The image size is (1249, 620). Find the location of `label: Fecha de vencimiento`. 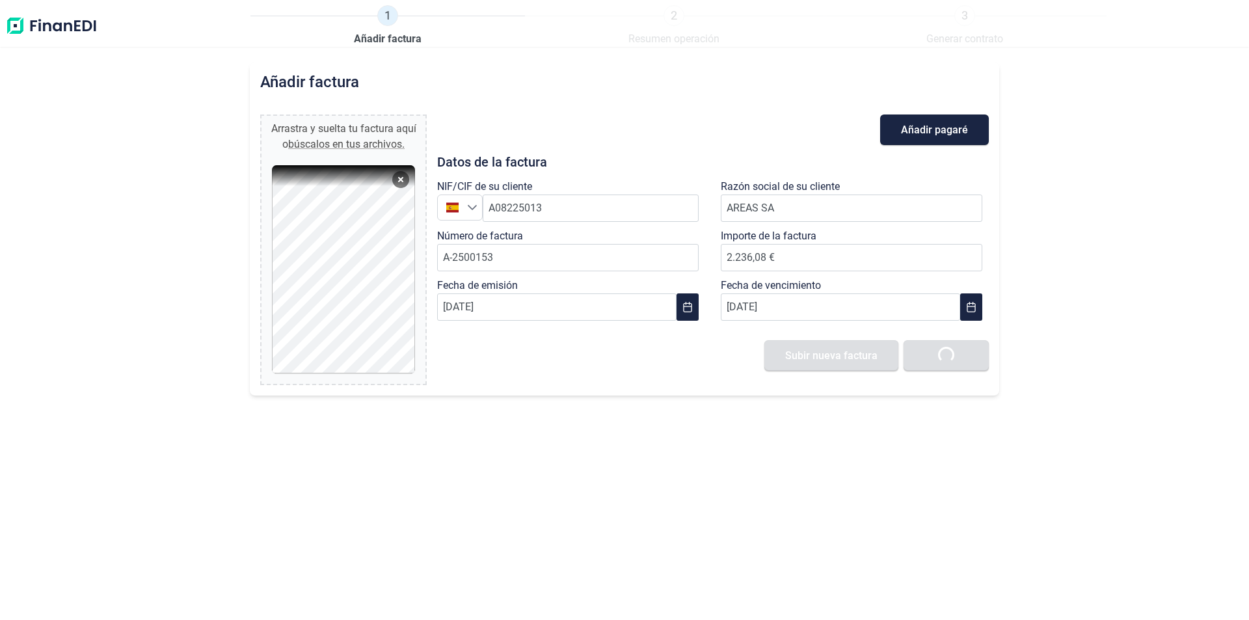

label: Fecha de vencimiento is located at coordinates (771, 286).